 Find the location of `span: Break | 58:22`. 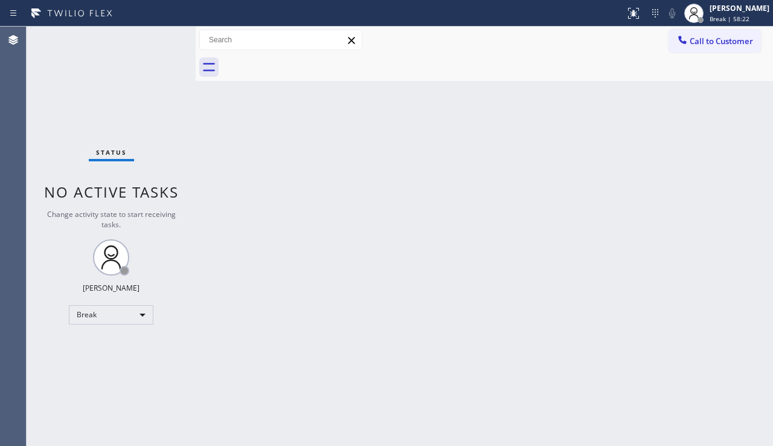

span: Break | 58:22 is located at coordinates (729, 19).